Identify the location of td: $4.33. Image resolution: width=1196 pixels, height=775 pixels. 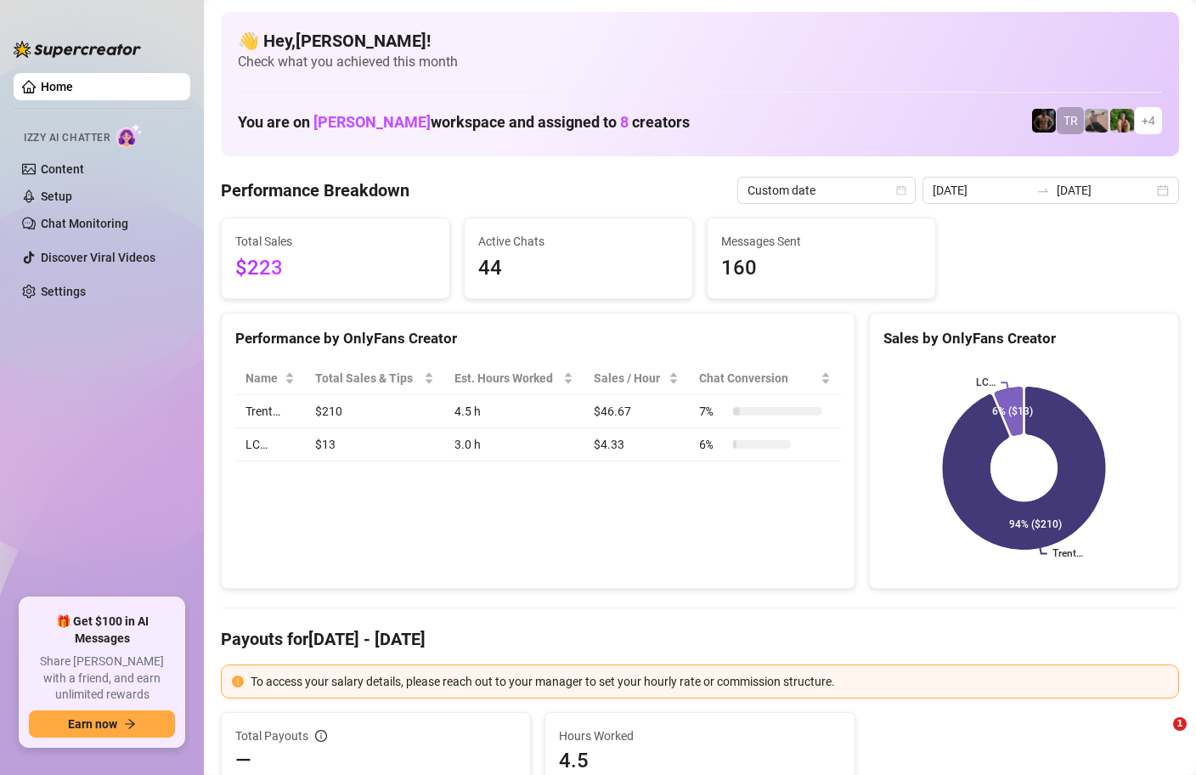
(636, 444).